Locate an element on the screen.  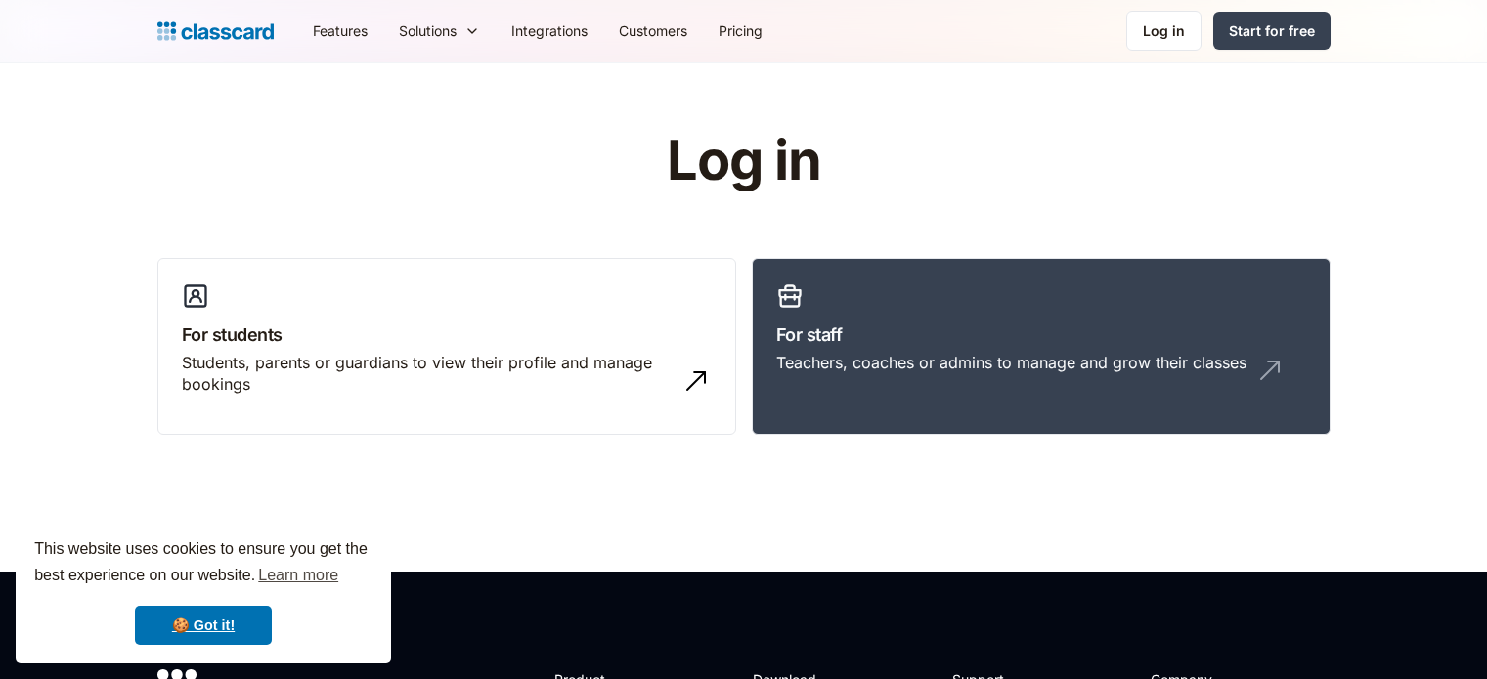
a: home is located at coordinates (215, 31).